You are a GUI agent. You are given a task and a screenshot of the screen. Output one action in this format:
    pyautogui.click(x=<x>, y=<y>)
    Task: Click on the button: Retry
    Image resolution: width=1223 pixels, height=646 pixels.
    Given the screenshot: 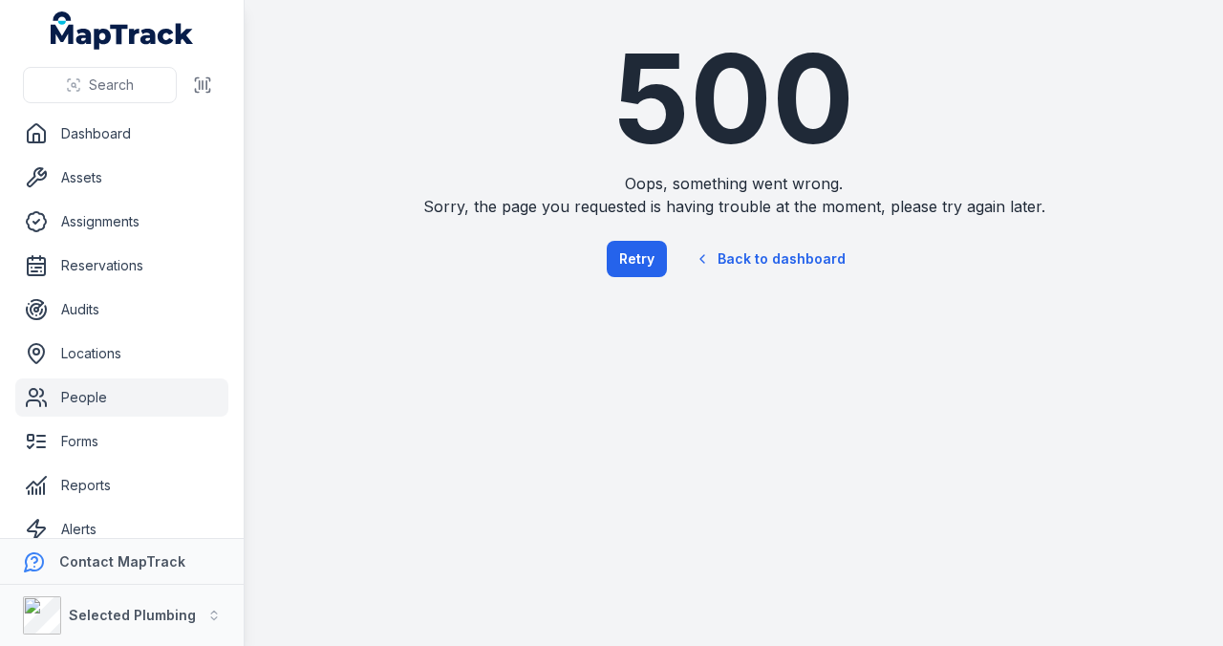 What is the action you would take?
    pyautogui.click(x=636, y=259)
    